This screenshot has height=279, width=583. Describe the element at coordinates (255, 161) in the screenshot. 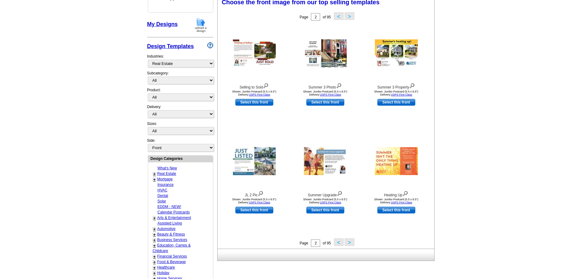

I see `img: JL 2 Pic` at that location.